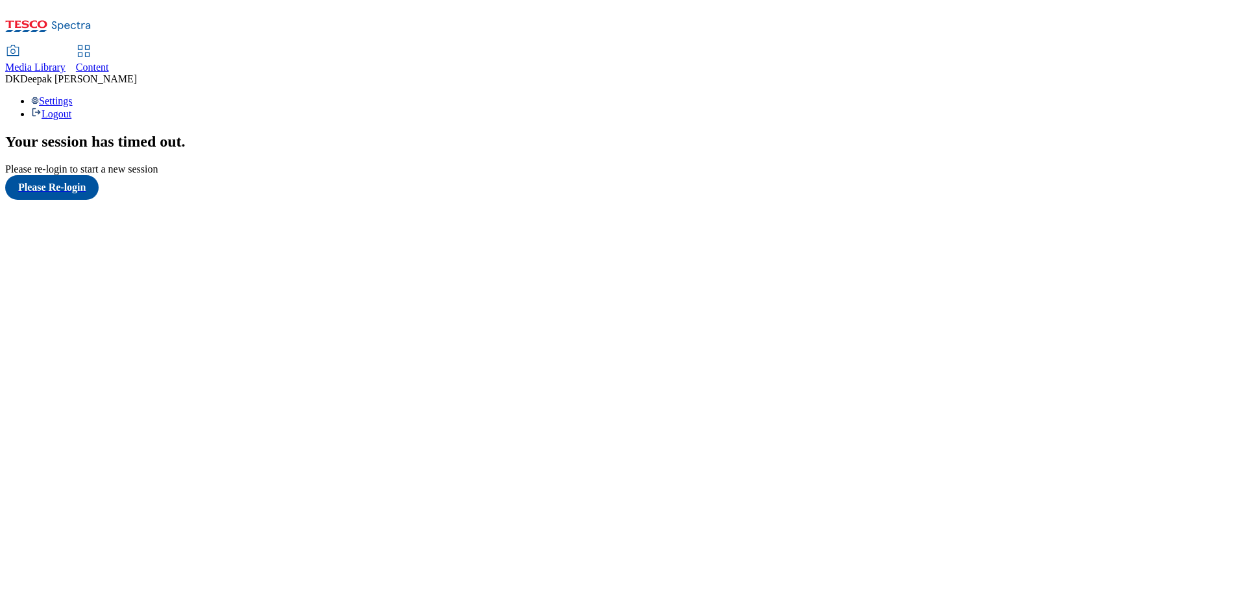  Describe the element at coordinates (52, 101) in the screenshot. I see `a: Settings` at that location.